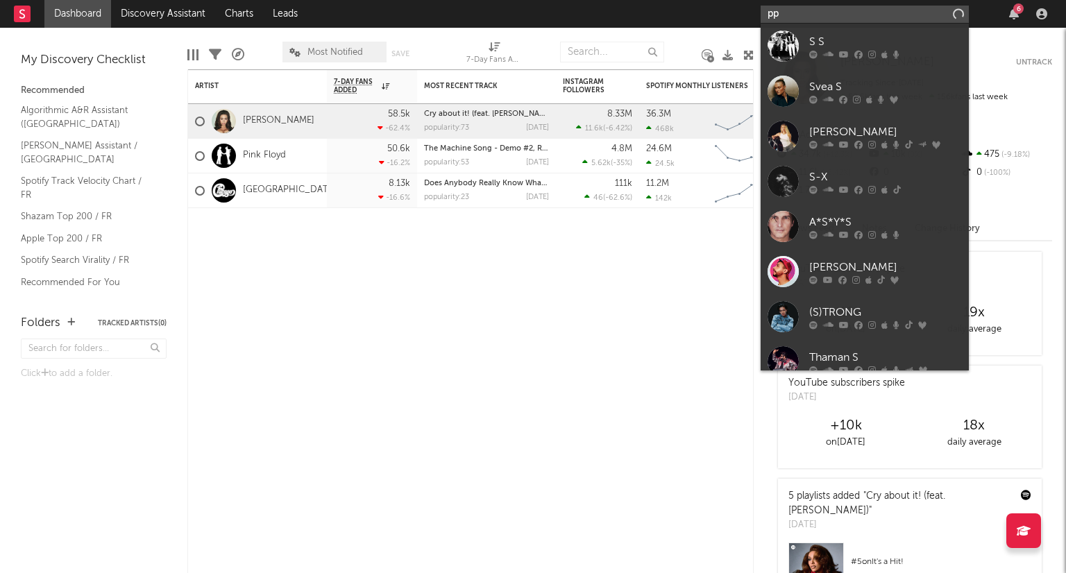  I want to click on div: Instagram Followers, so click(587, 86).